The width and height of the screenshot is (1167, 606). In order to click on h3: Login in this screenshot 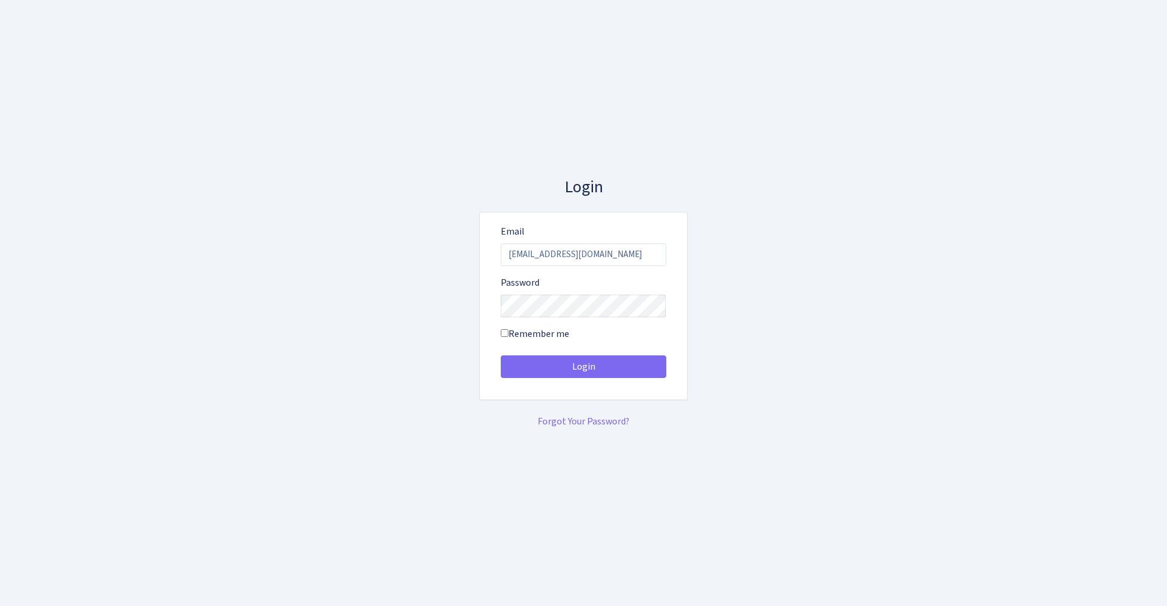, I will do `click(583, 188)`.